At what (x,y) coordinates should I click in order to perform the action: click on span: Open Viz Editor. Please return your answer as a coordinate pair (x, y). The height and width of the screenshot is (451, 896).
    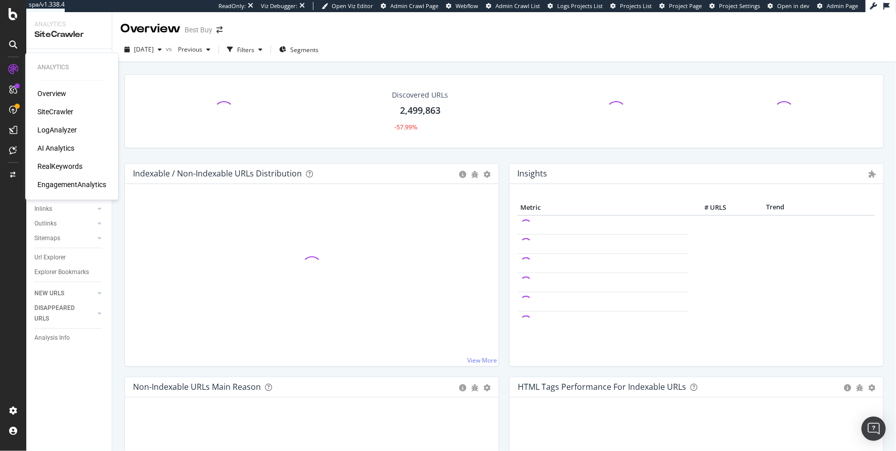
    Looking at the image, I should click on (352, 6).